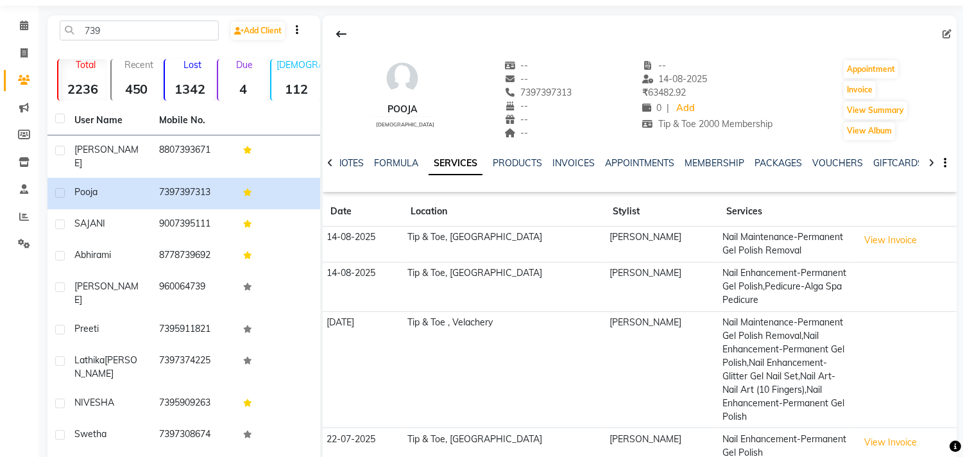 The height and width of the screenshot is (457, 963). What do you see at coordinates (504, 369) in the screenshot?
I see `td: Tip & Toe , Velachery` at bounding box center [504, 369].